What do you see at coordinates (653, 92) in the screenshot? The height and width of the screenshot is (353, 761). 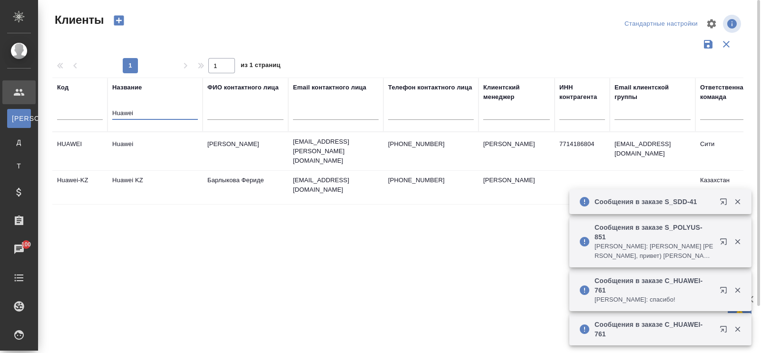 I see `div: Email клиентской группы` at bounding box center [653, 92].